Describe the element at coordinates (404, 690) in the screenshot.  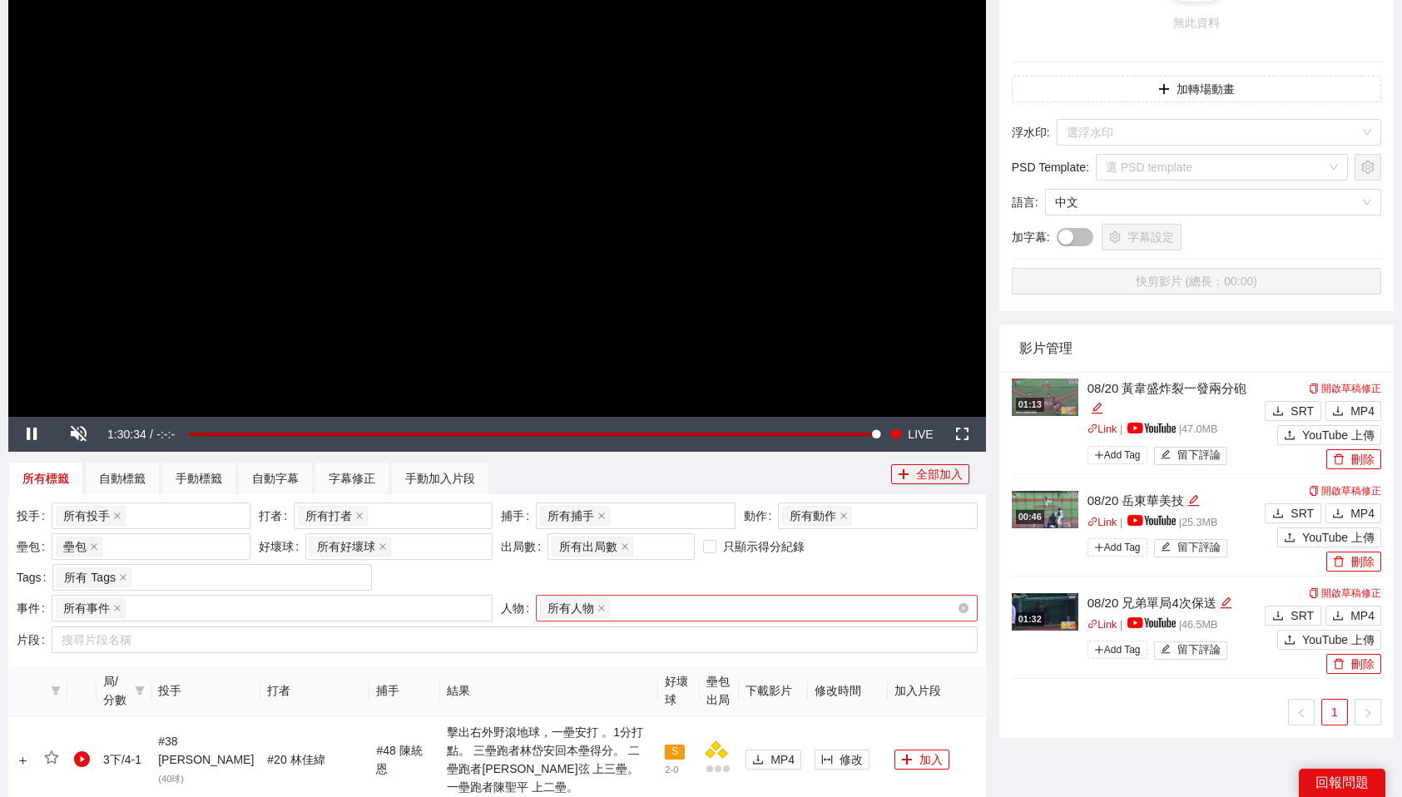
I see `th: 捕手` at that location.